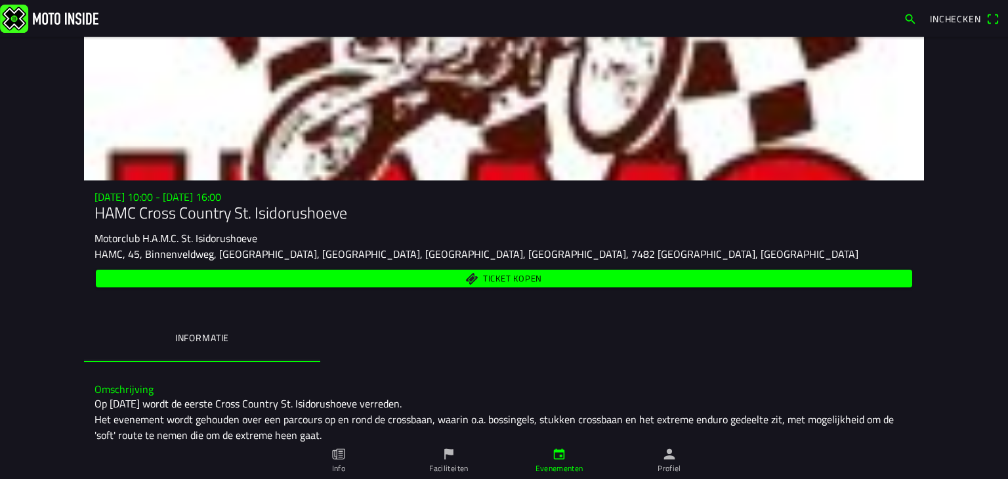 This screenshot has width=1008, height=479. Describe the element at coordinates (512, 278) in the screenshot. I see `span: Ticket kopen` at that location.